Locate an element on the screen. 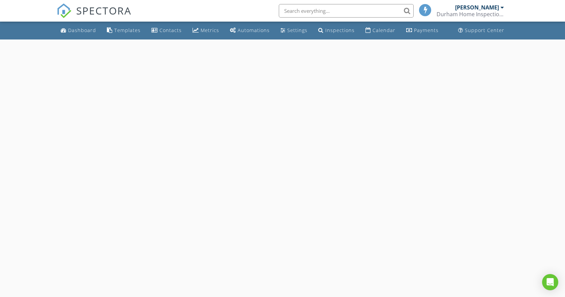 This screenshot has height=297, width=565. a: Metrics is located at coordinates (206, 30).